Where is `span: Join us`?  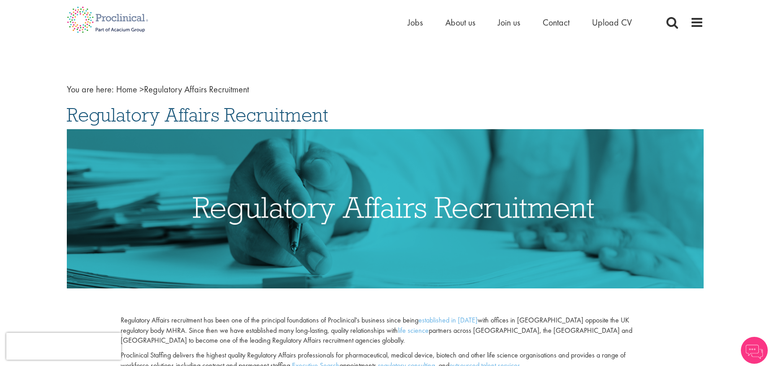 span: Join us is located at coordinates (509, 22).